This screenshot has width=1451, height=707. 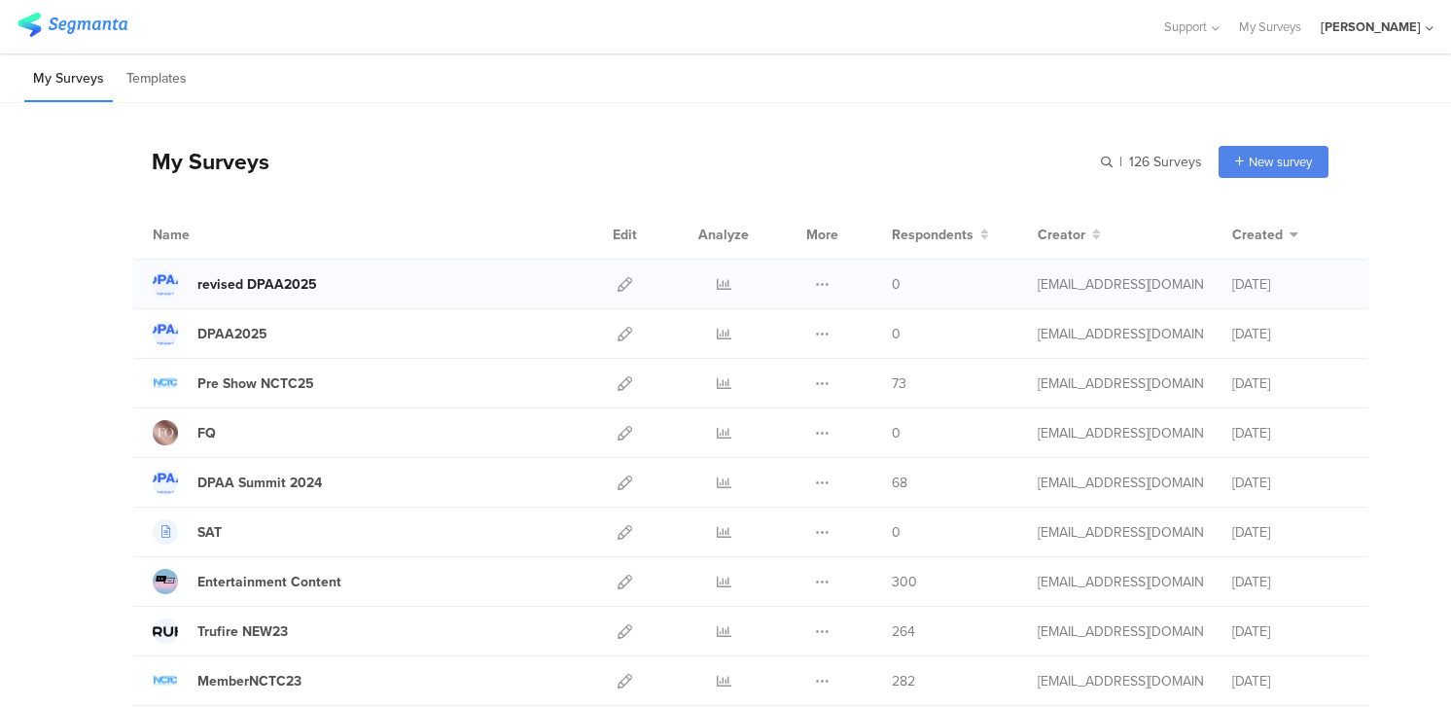 I want to click on span: 282, so click(x=903, y=681).